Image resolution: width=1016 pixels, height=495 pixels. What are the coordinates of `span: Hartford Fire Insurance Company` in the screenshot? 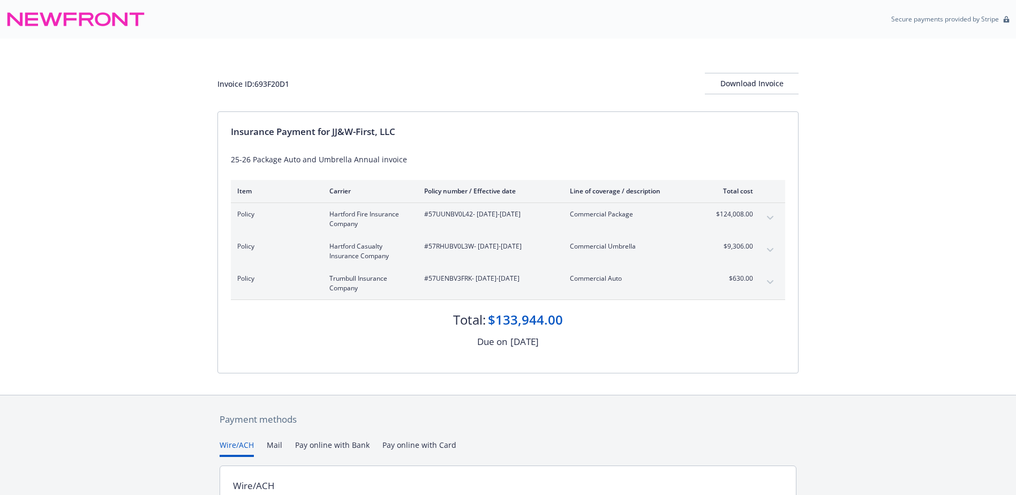 It's located at (368, 219).